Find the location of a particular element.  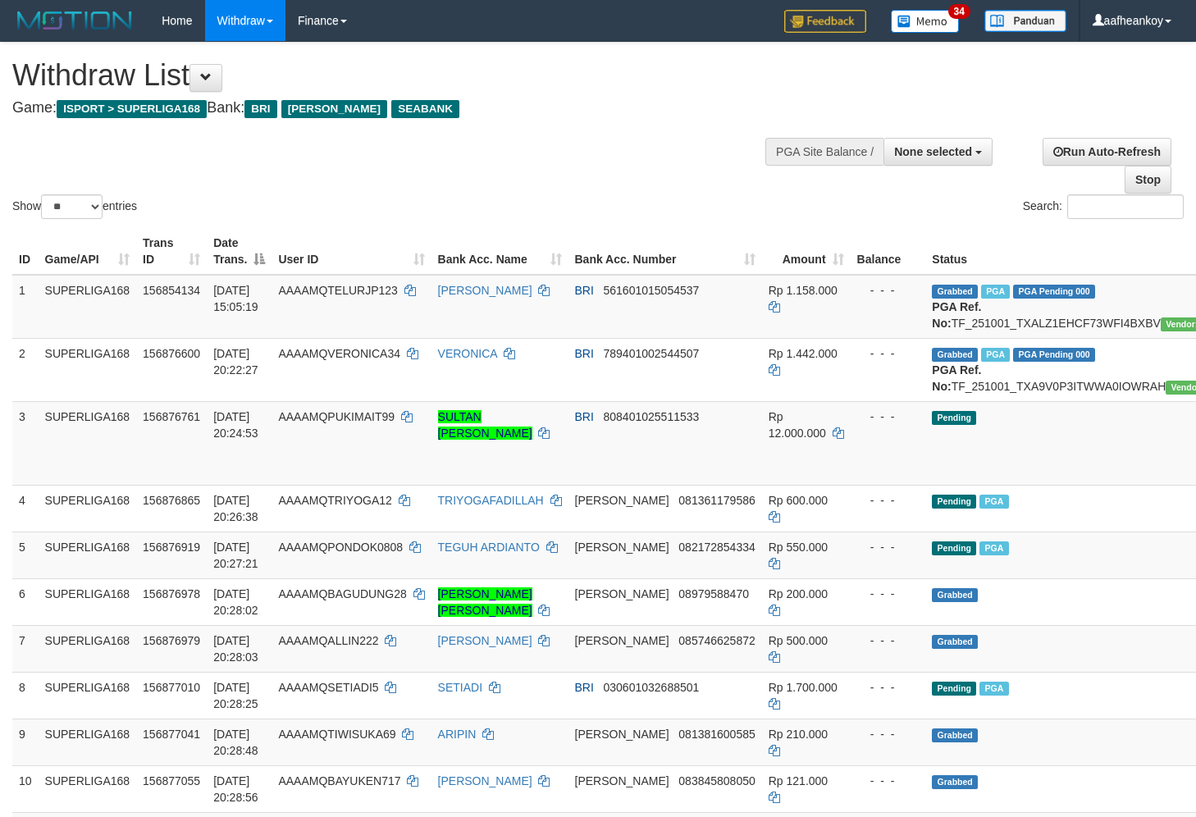

span: AAAAMQTELURJP123 is located at coordinates (338, 290).